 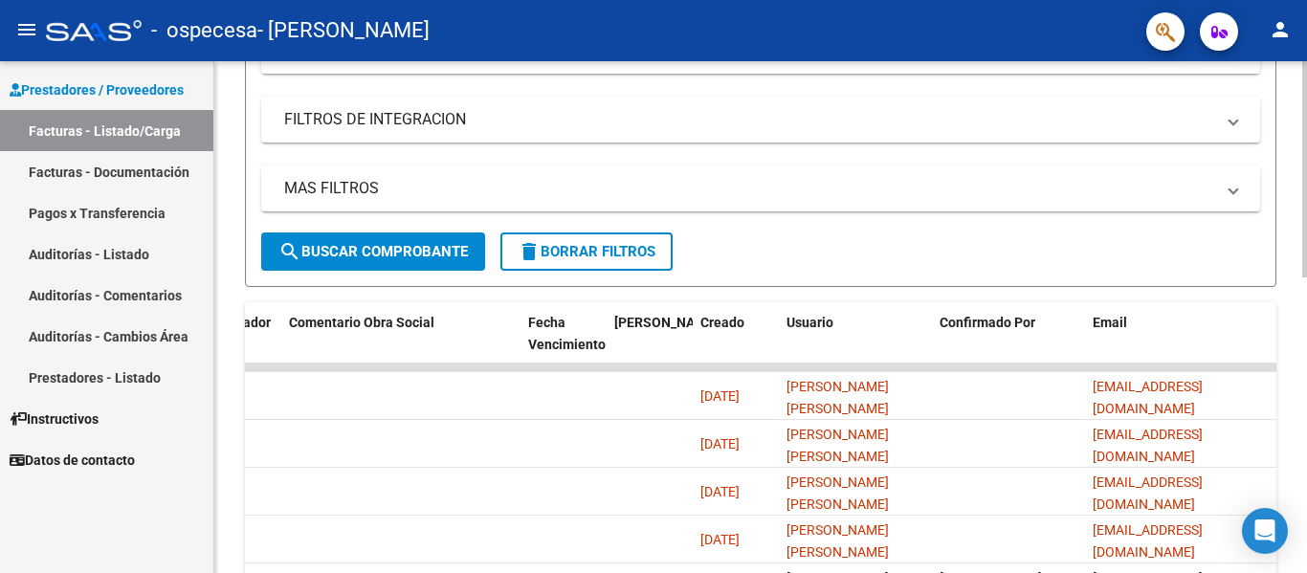 What do you see at coordinates (72, 460) in the screenshot?
I see `span: Datos de contacto` at bounding box center [72, 460].